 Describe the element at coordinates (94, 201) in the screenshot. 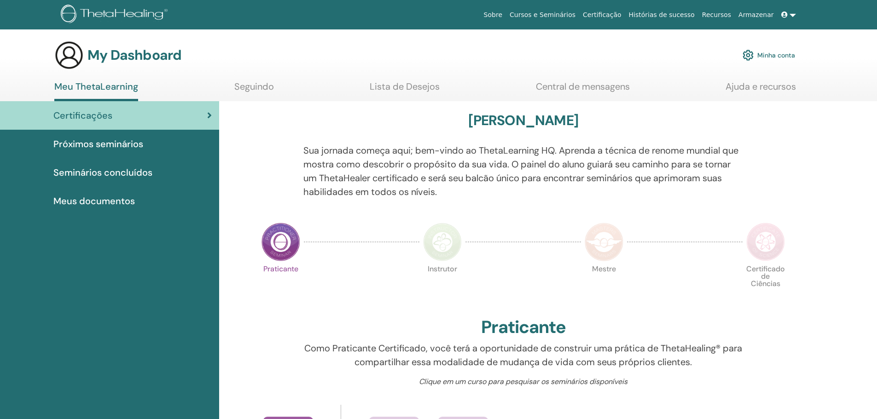

I see `span: Meus documentos` at that location.